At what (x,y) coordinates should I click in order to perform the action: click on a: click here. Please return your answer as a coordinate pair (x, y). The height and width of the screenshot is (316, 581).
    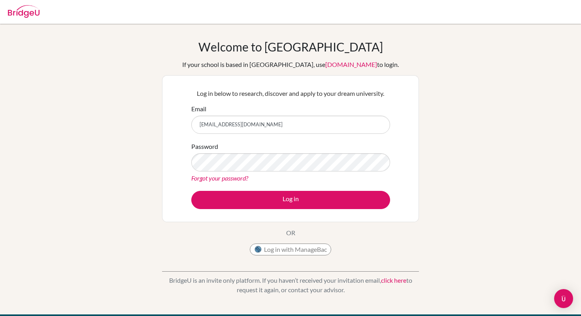
    Looking at the image, I should click on (394, 280).